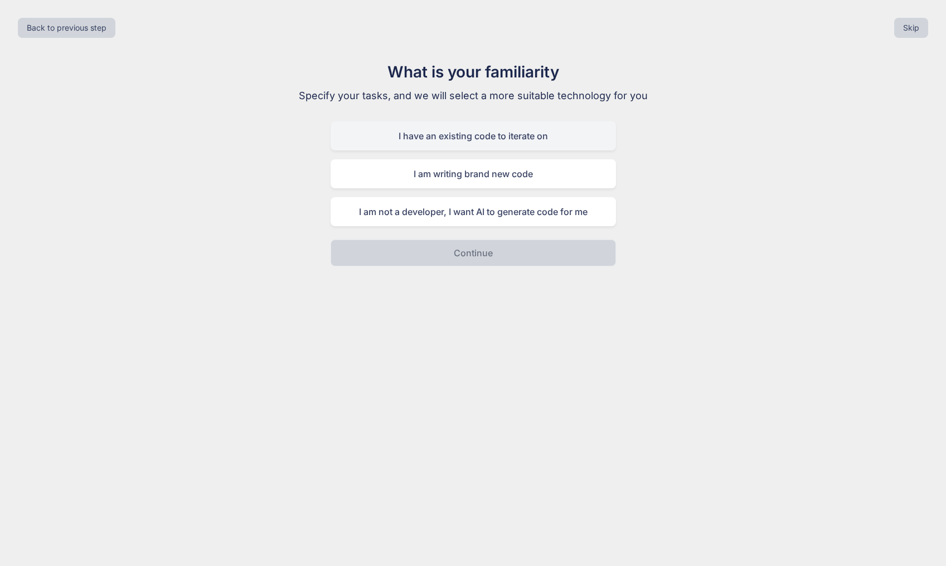 The height and width of the screenshot is (566, 946). Describe the element at coordinates (473, 72) in the screenshot. I see `h1: What is your familiarity` at that location.